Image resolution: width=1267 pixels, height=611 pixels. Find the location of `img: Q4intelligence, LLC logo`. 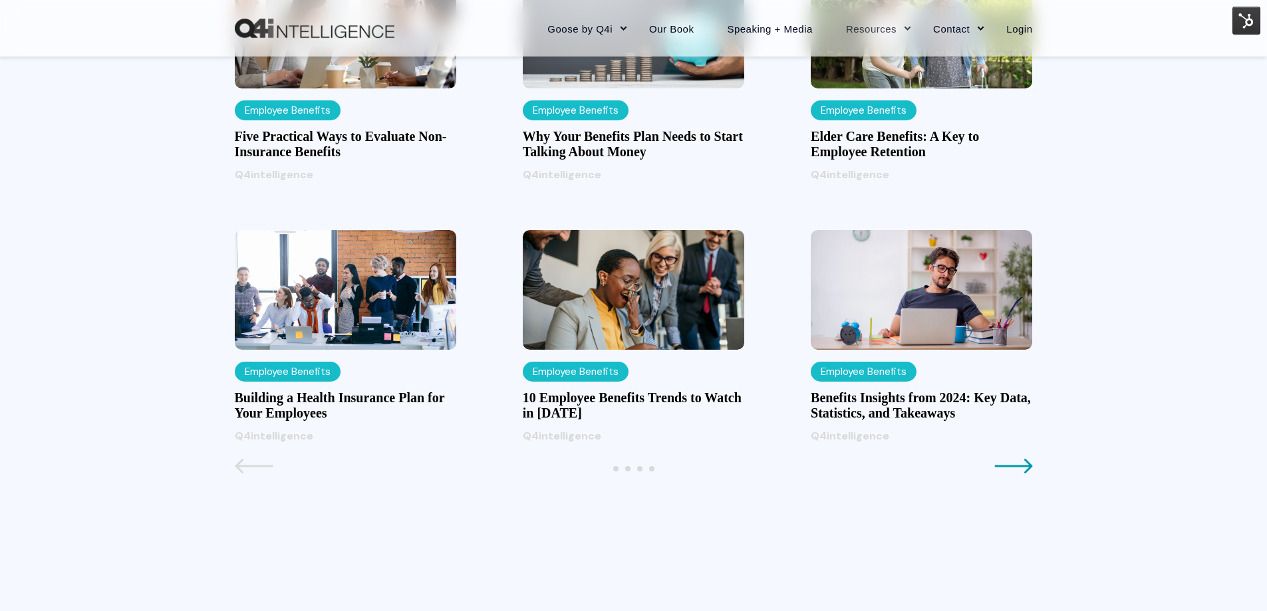

img: Q4intelligence, LLC logo is located at coordinates (315, 29).